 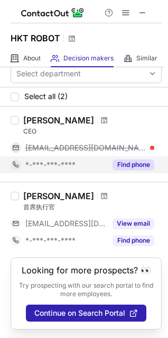 I want to click on img: ContactOut v5.3.10, so click(x=53, y=13).